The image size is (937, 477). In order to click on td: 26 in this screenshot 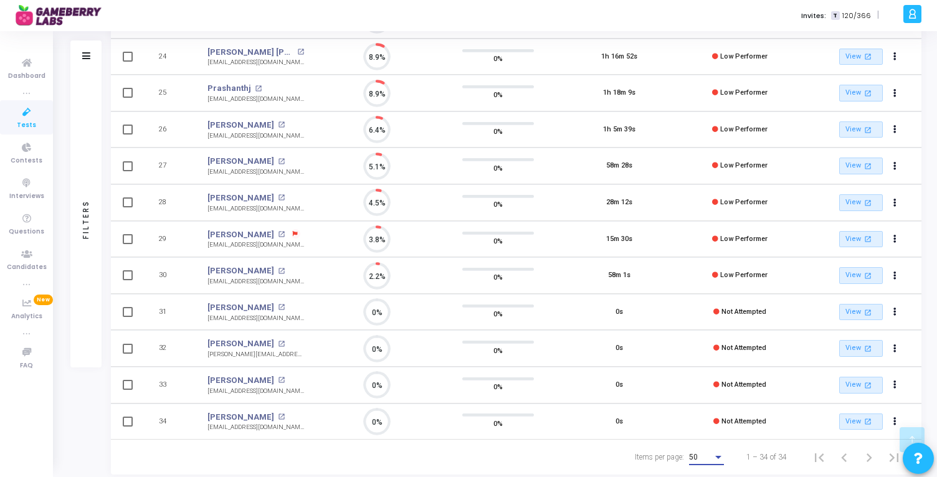, I will do `click(168, 130)`.